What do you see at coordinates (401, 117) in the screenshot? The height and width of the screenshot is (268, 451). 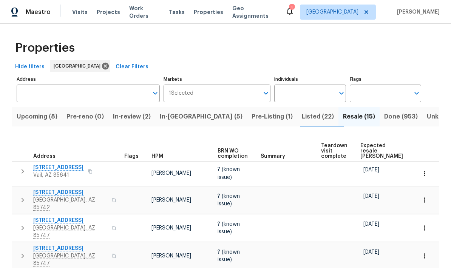 I see `span: Done (953)` at bounding box center [401, 117].